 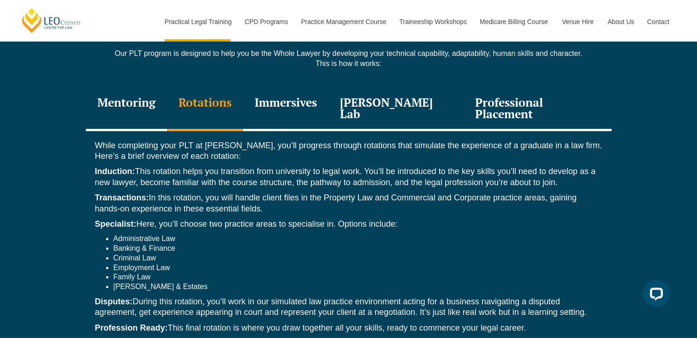 I want to click on strong: Profession Ready:, so click(x=132, y=328).